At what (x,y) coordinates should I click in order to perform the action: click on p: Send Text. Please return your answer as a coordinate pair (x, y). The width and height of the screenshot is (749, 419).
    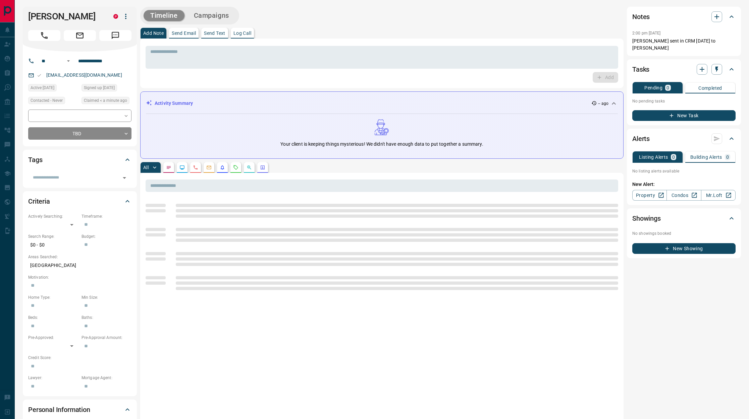
    Looking at the image, I should click on (215, 33).